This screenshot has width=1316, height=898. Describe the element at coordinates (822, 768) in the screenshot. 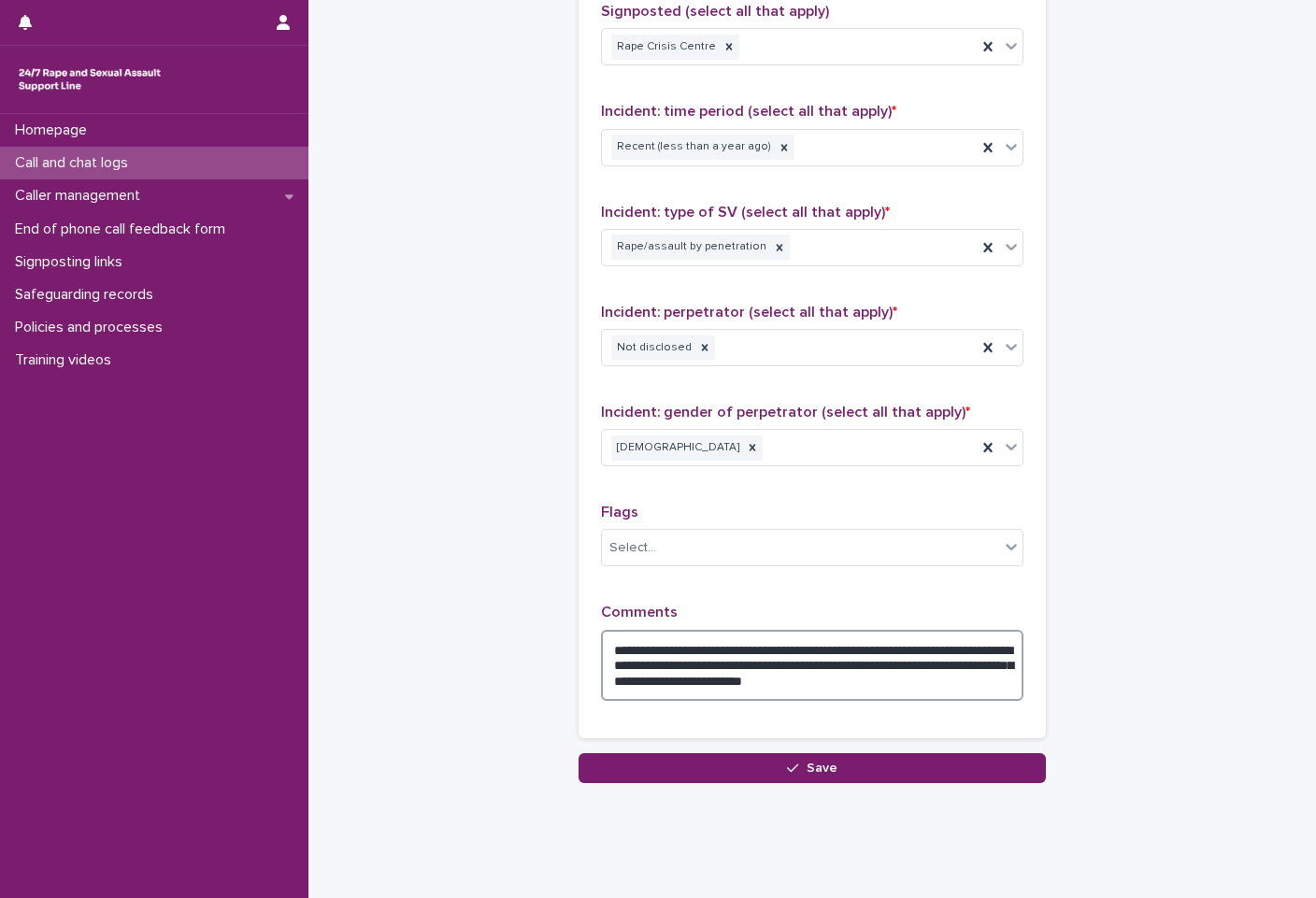

I see `span: Save` at that location.